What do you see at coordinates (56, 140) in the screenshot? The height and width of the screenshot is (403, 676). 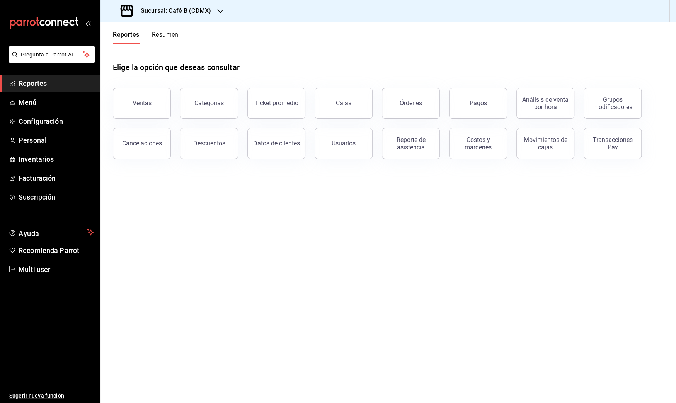 I see `span: Personal` at bounding box center [56, 140].